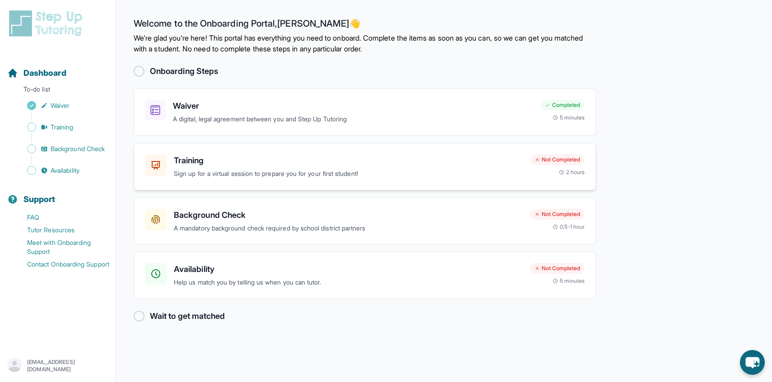 The width and height of the screenshot is (772, 382). Describe the element at coordinates (348, 283) in the screenshot. I see `p: Help us match you by telling us when you can tutor.` at that location.